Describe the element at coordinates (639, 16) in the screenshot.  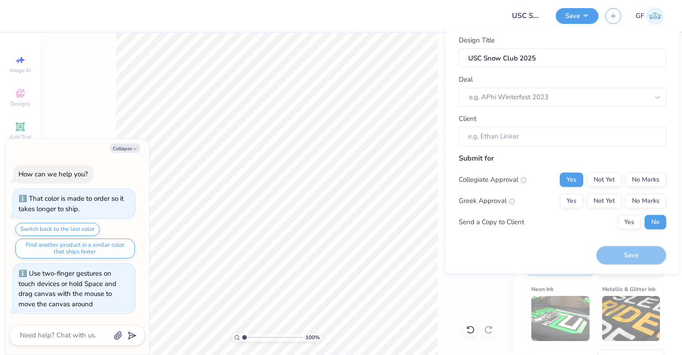
I see `span: GF` at that location.